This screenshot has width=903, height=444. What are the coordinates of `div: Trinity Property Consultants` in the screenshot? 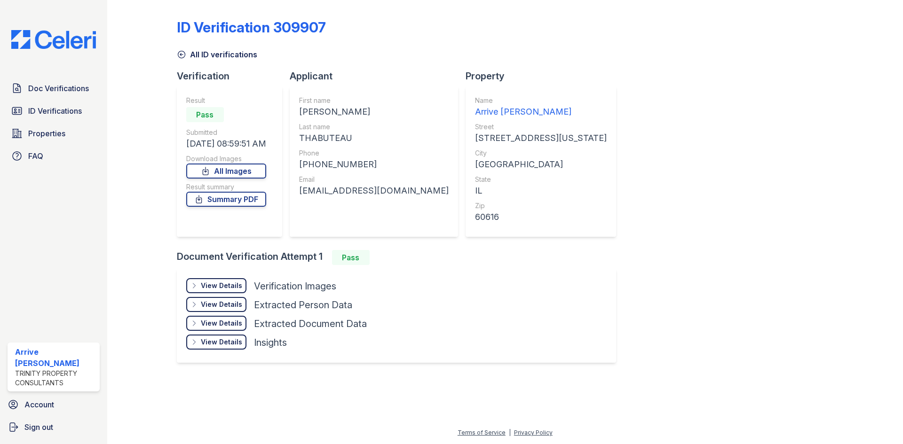 It's located at (55, 378).